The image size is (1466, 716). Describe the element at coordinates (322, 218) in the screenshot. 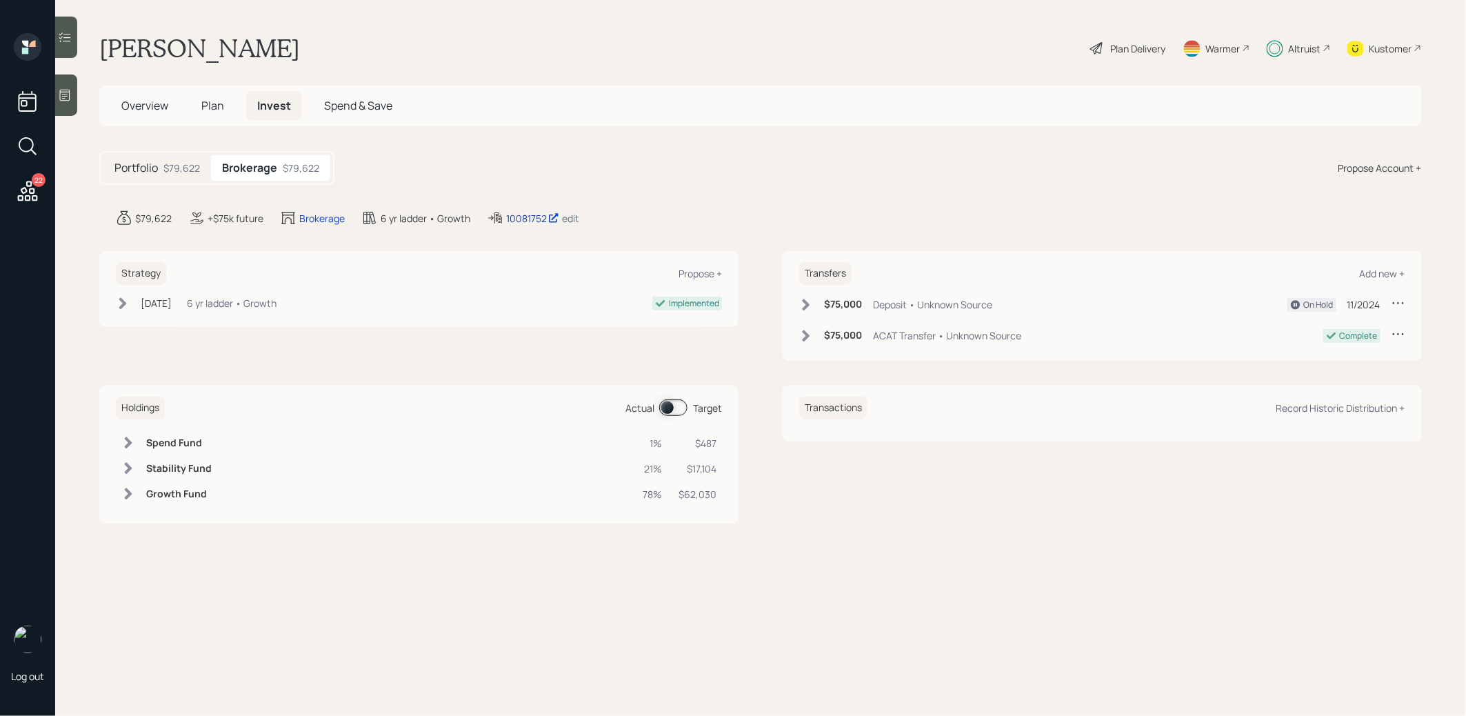

I see `div: Brokerage` at that location.